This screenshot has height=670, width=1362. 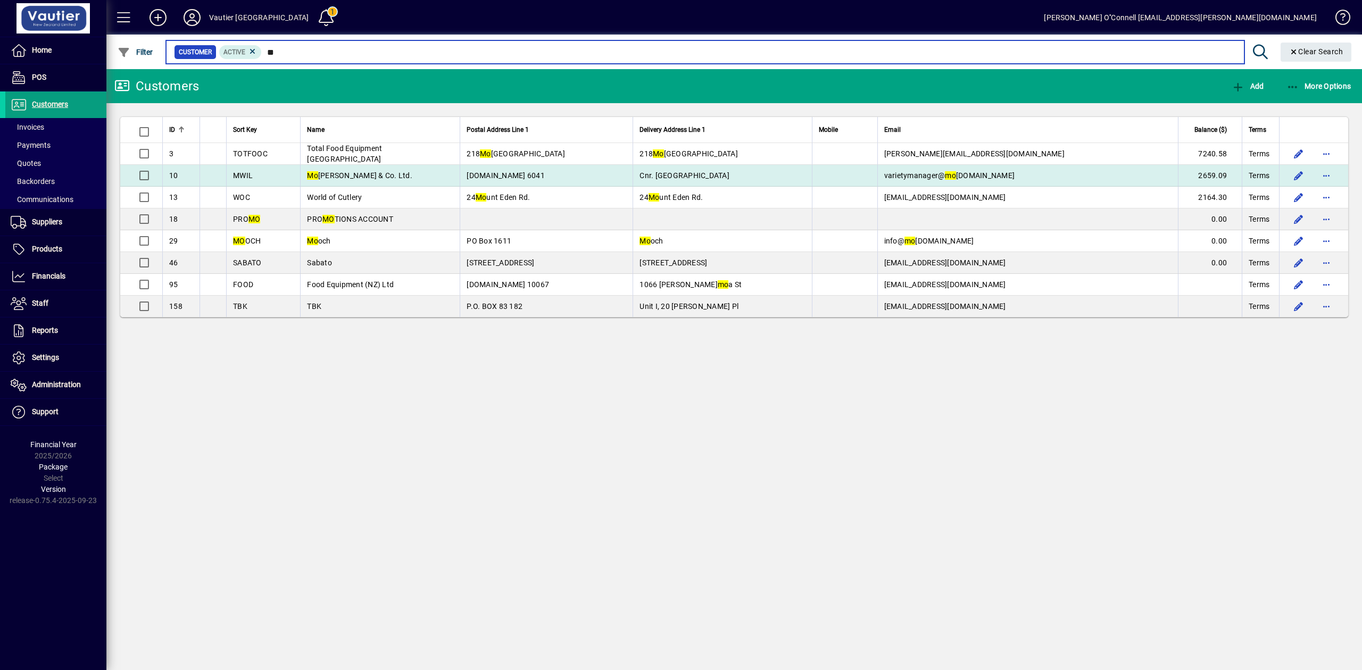 I want to click on span: POS, so click(x=39, y=77).